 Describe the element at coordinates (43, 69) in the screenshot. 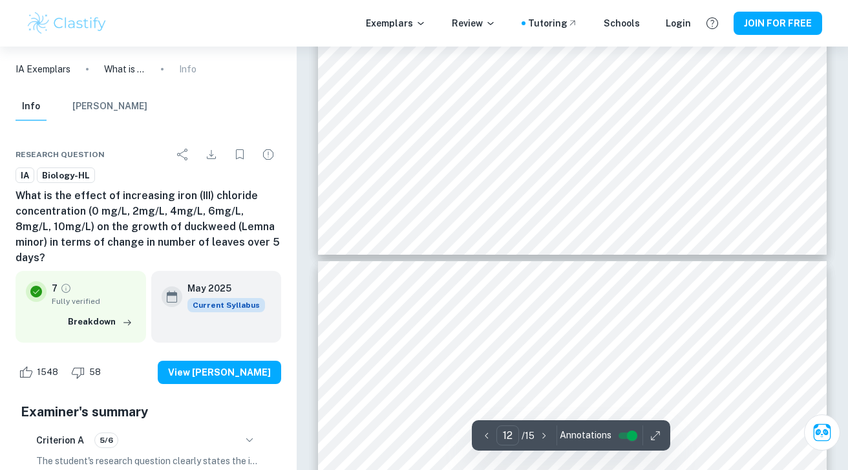

I see `p: IA Exemplars` at that location.